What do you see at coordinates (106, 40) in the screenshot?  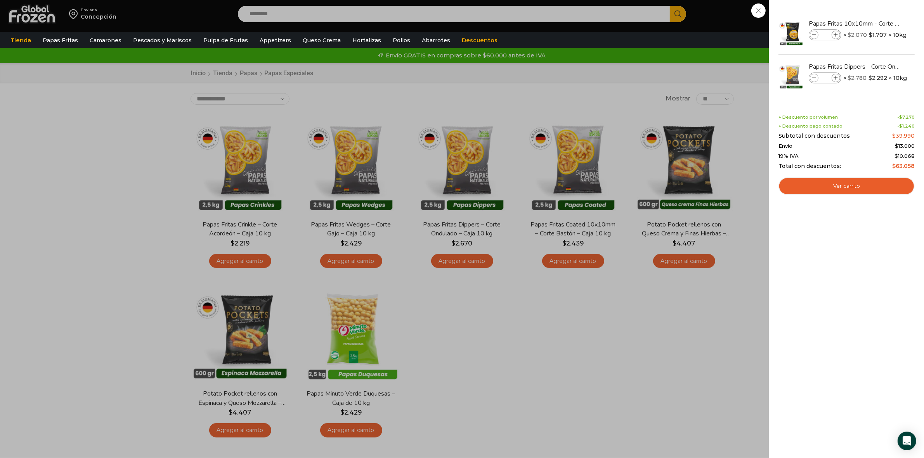 I see `a: Camarones` at bounding box center [106, 40].